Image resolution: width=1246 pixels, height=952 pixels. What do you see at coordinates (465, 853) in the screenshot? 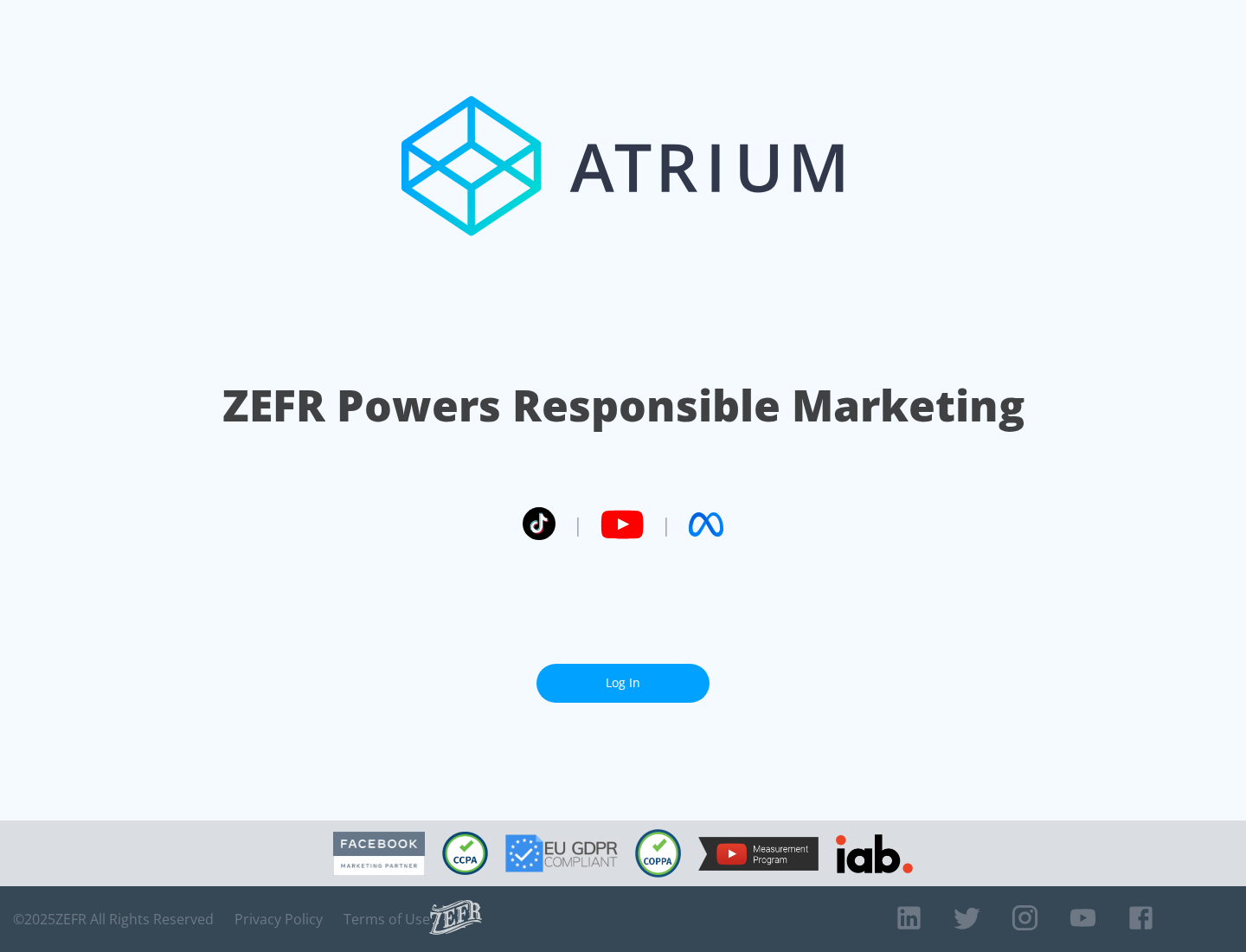
I see `img: CCPA Compliant` at bounding box center [465, 853].